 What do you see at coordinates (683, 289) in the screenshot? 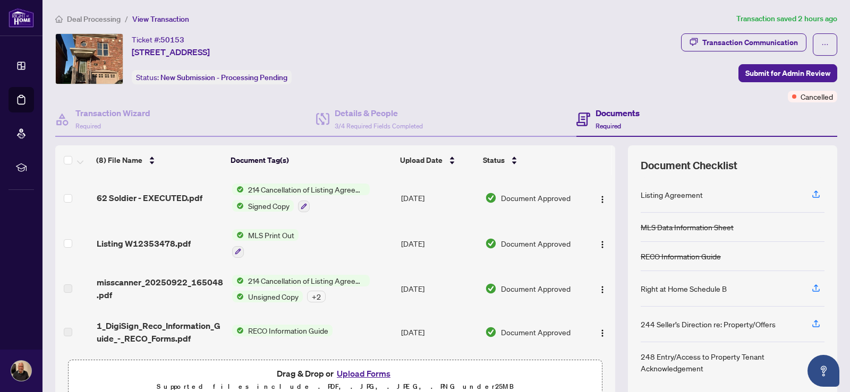
I see `div: Right at Home Schedule B` at bounding box center [683, 289].